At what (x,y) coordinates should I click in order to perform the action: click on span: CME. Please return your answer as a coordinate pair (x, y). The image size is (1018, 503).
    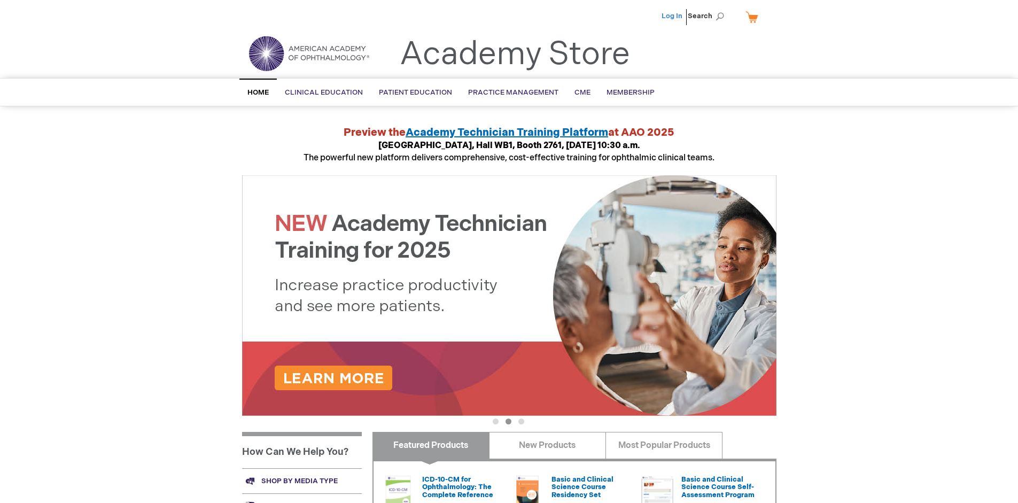
    Looking at the image, I should click on (582, 92).